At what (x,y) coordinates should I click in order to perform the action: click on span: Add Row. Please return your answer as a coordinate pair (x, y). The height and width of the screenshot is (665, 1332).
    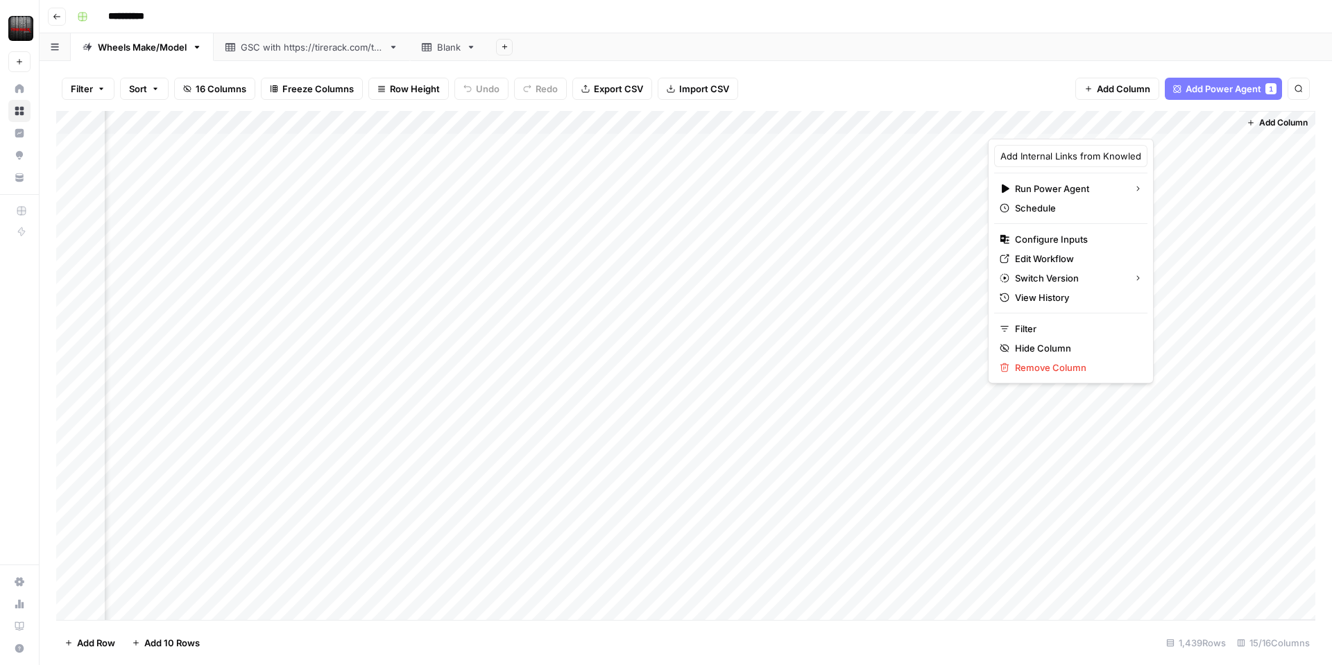
    Looking at the image, I should click on (96, 643).